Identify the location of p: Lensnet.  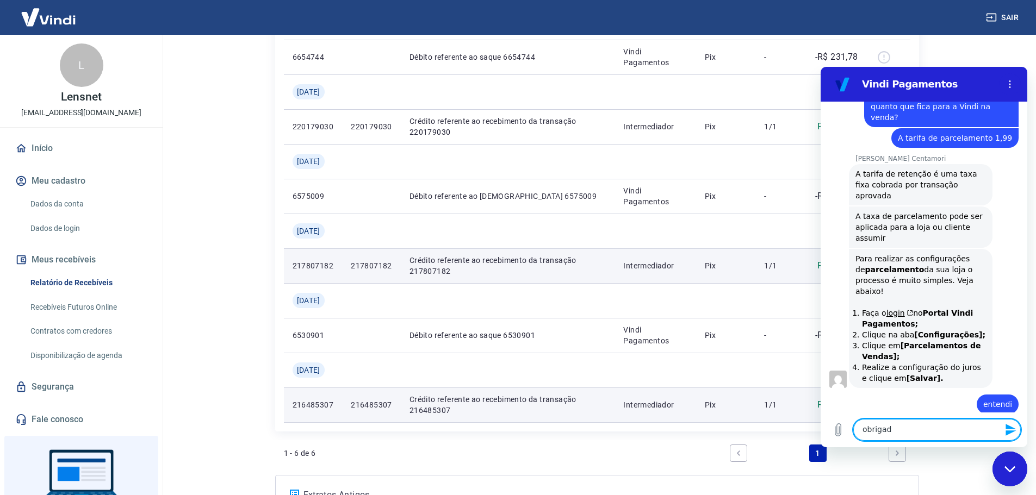
(81, 97).